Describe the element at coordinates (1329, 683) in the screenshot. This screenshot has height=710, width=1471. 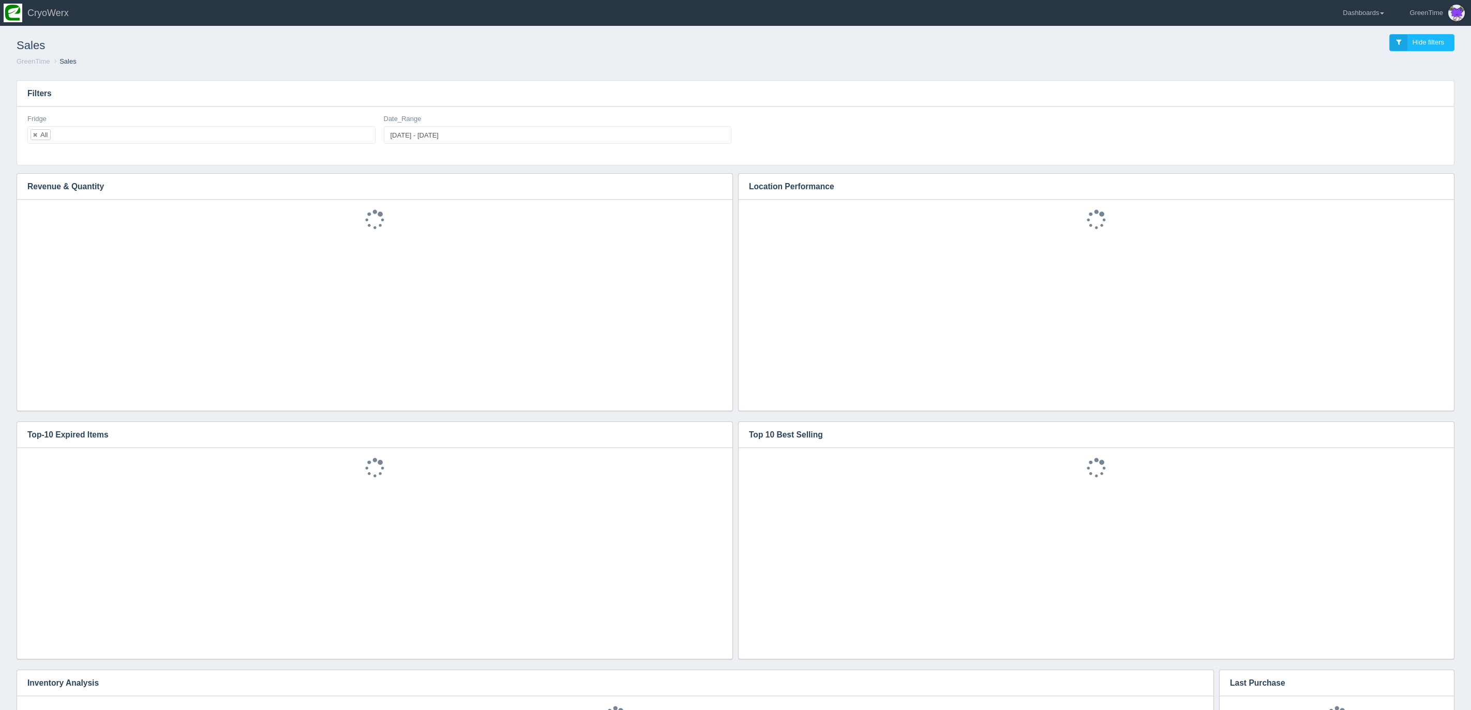
I see `h3: Last Purchase` at that location.